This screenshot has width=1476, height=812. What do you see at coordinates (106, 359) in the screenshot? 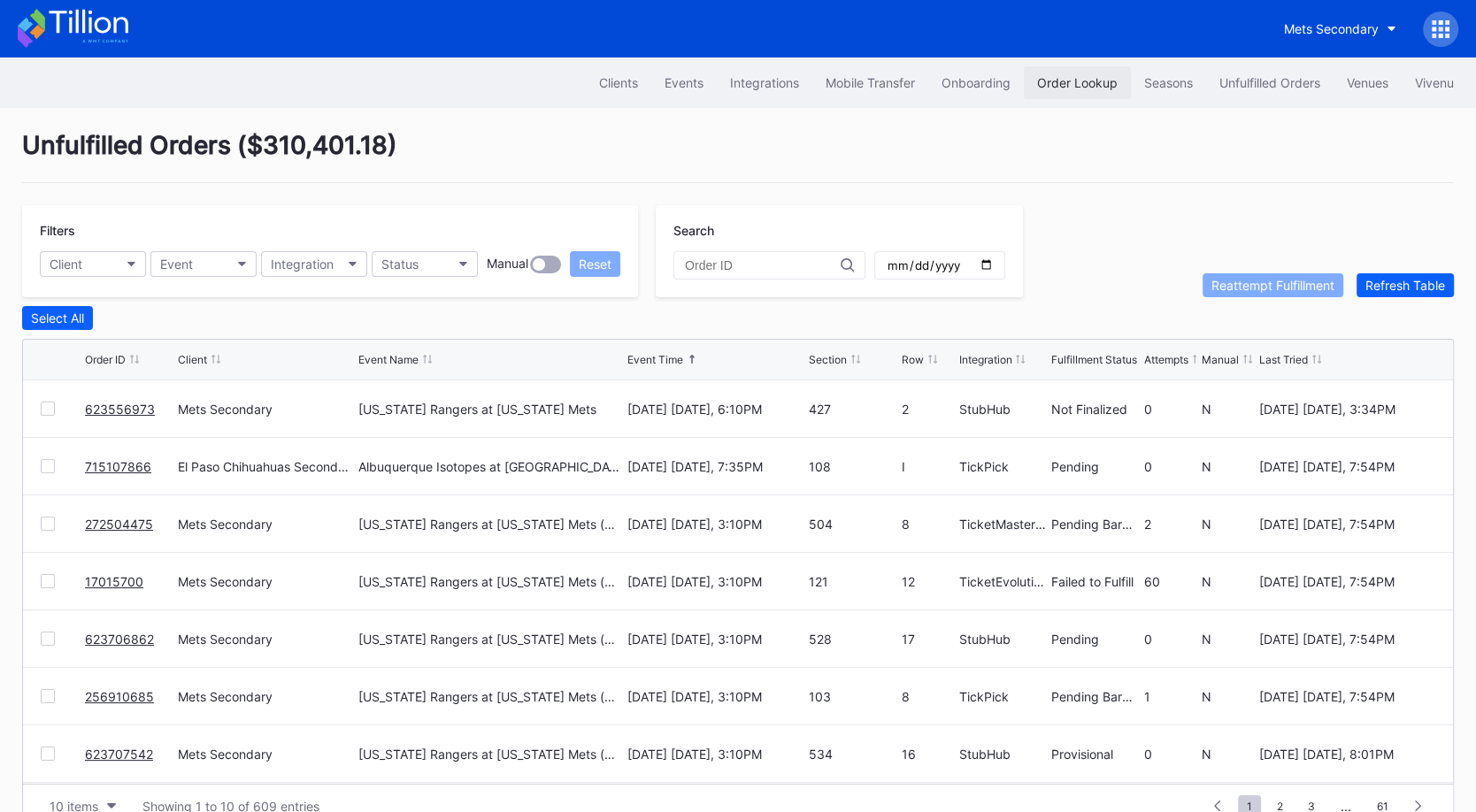
I see `div: Order ID` at bounding box center [106, 359].